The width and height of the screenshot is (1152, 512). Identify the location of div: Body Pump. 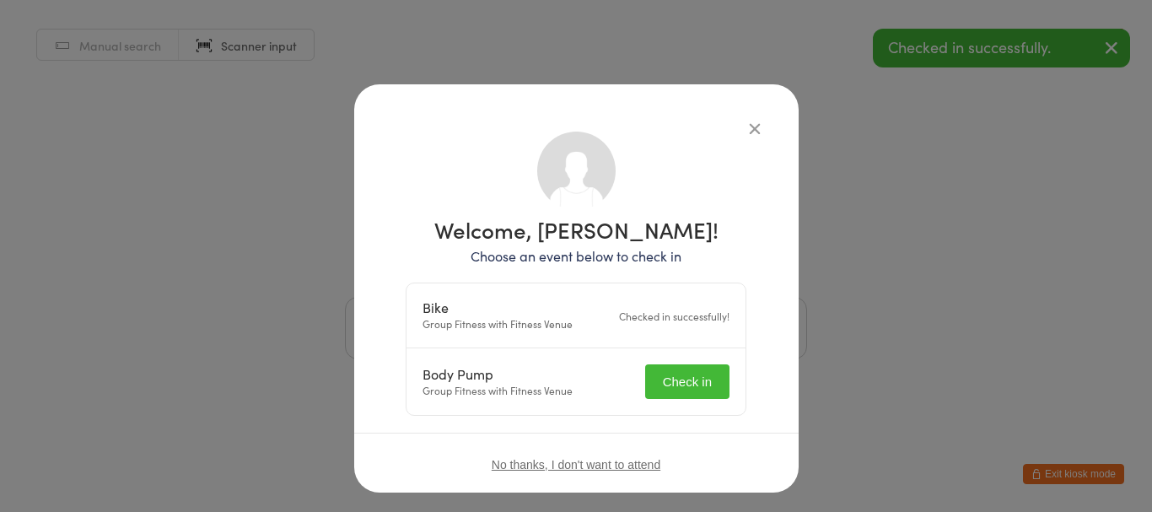
(498, 374).